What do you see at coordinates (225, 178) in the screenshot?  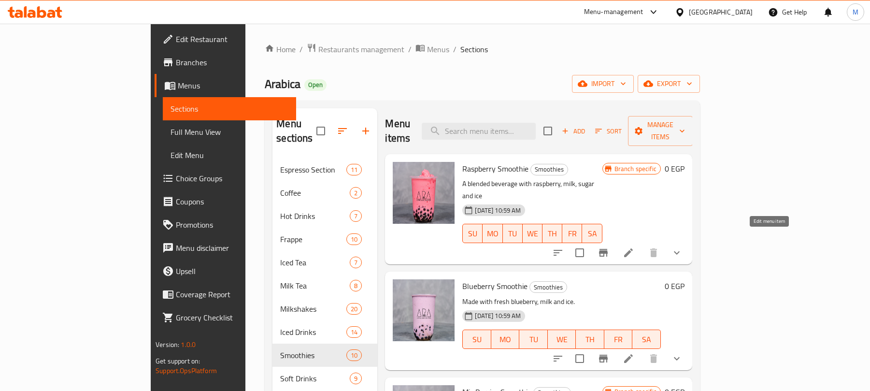 I see `a: Choice Groups` at bounding box center [225, 178].